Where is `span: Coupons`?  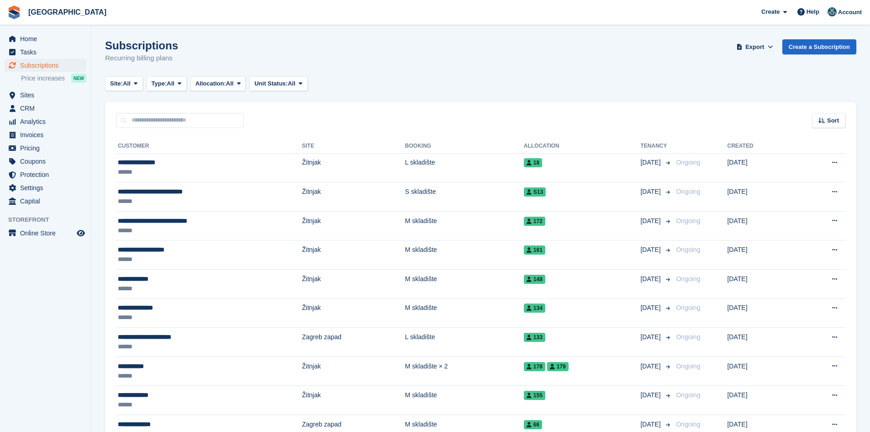
span: Coupons is located at coordinates (47, 161).